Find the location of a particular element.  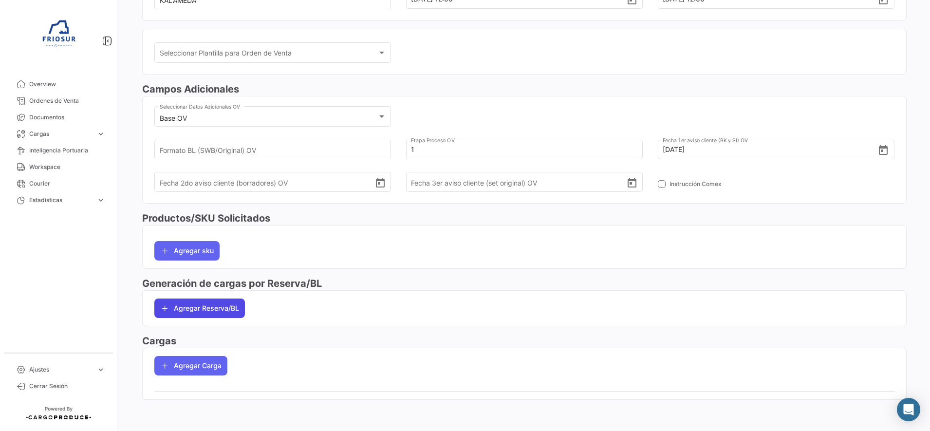

mat-select-trigger: Base OV is located at coordinates (173, 118).